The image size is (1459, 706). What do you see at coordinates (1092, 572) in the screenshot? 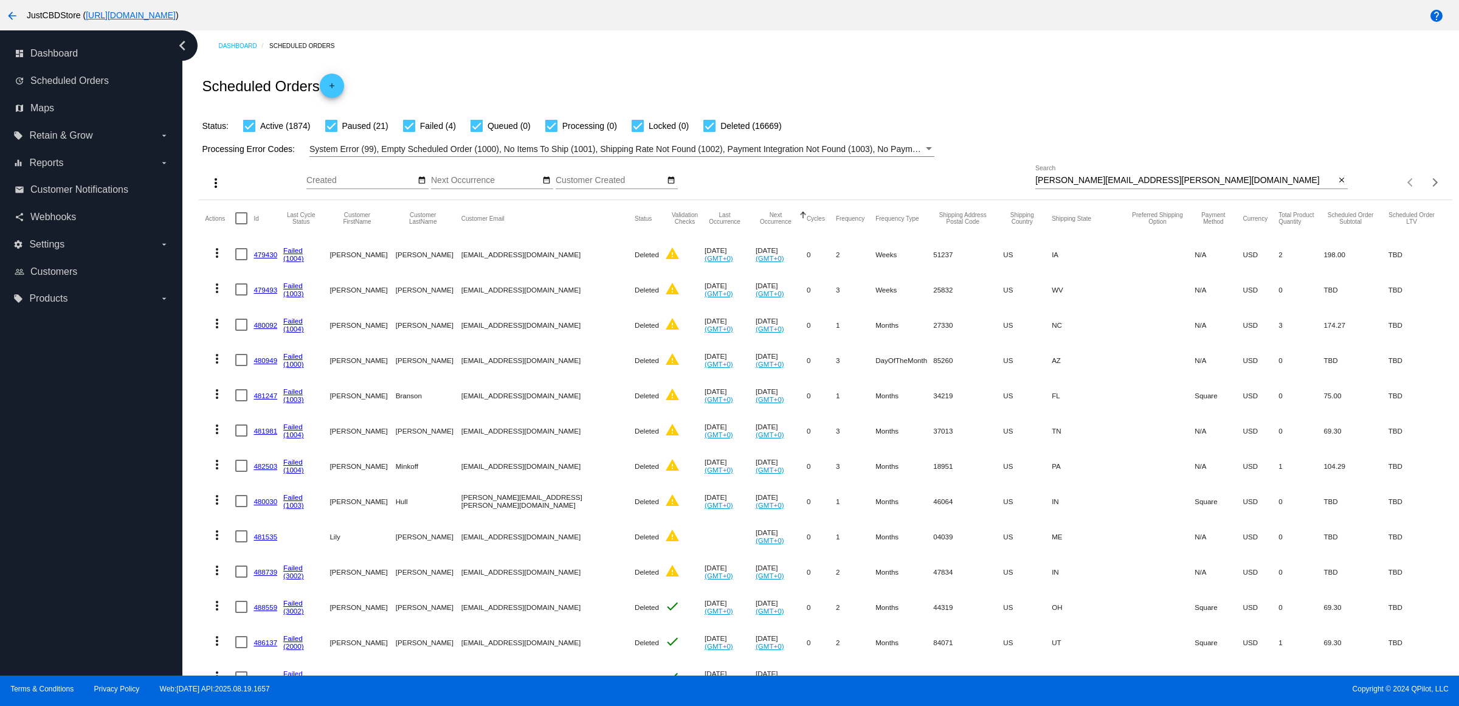
I see `mat-cell: IN` at bounding box center [1092, 572].